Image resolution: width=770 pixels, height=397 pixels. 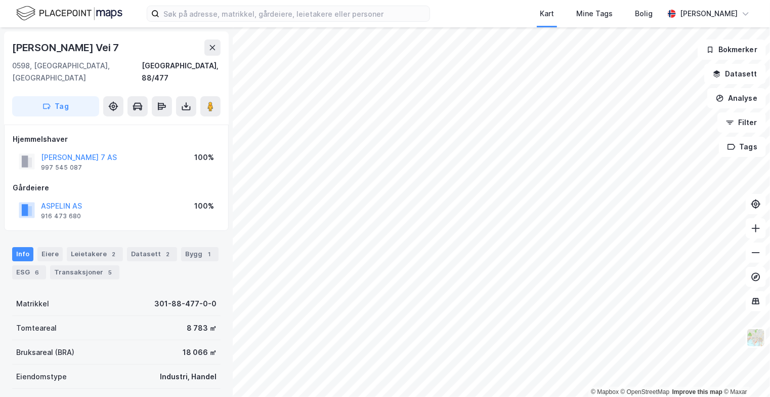 What do you see at coordinates (185, 303) in the screenshot?
I see `div: 301-88-477-0-0` at bounding box center [185, 303].